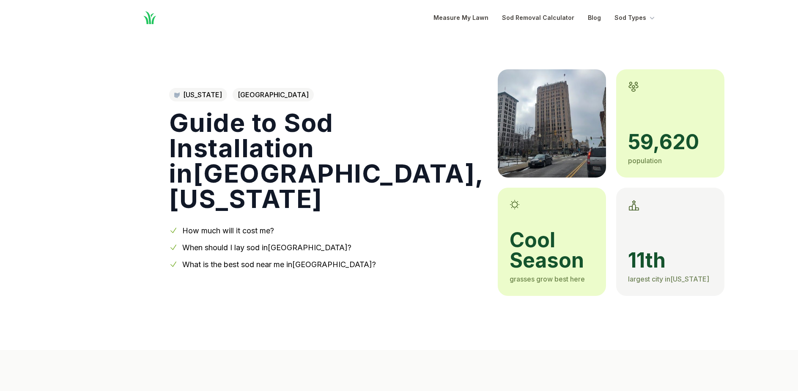 This screenshot has height=391, width=798. I want to click on a: Measure My Lawn, so click(461, 18).